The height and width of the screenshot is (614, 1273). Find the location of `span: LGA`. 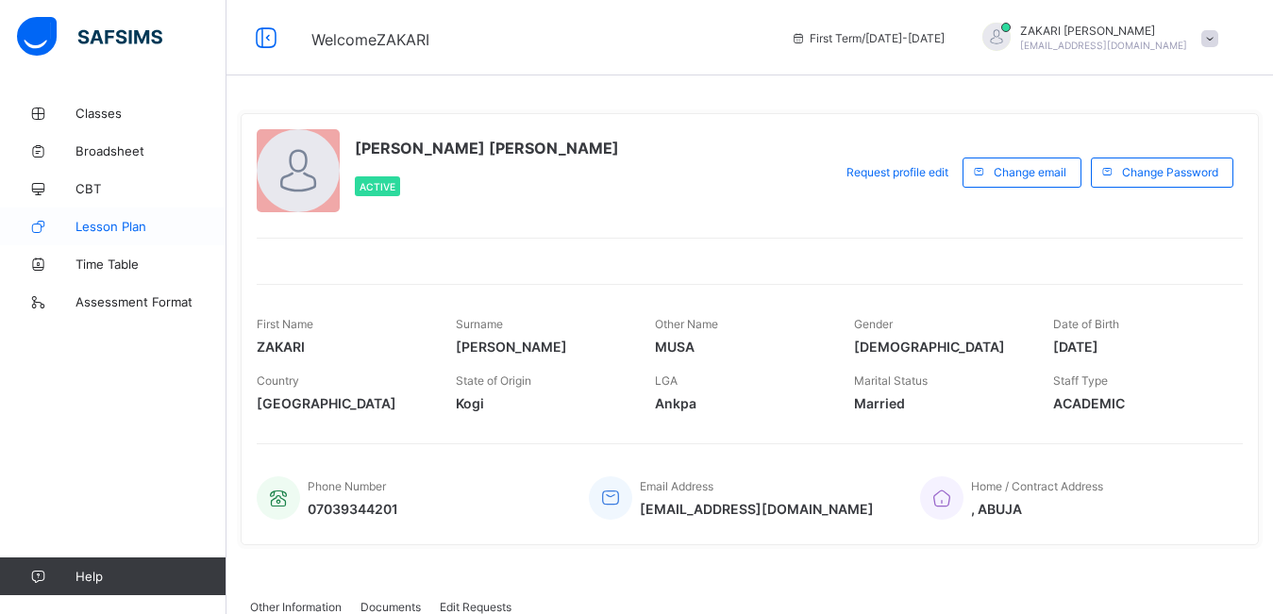

span: LGA is located at coordinates (666, 380).